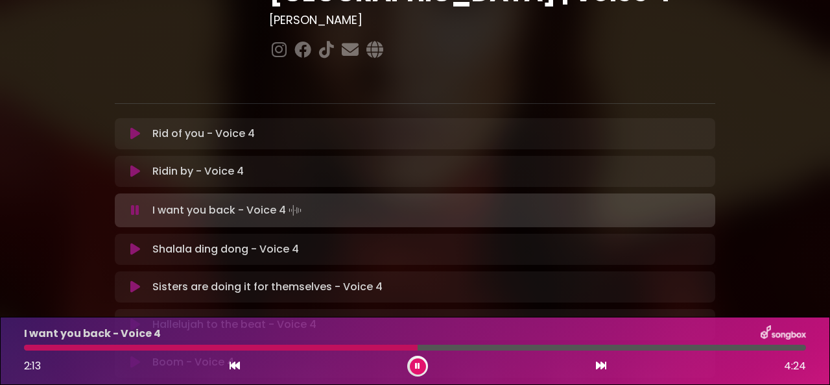 This screenshot has width=830, height=385. Describe the element at coordinates (198, 171) in the screenshot. I see `p: Ridin by - Voice 4` at that location.